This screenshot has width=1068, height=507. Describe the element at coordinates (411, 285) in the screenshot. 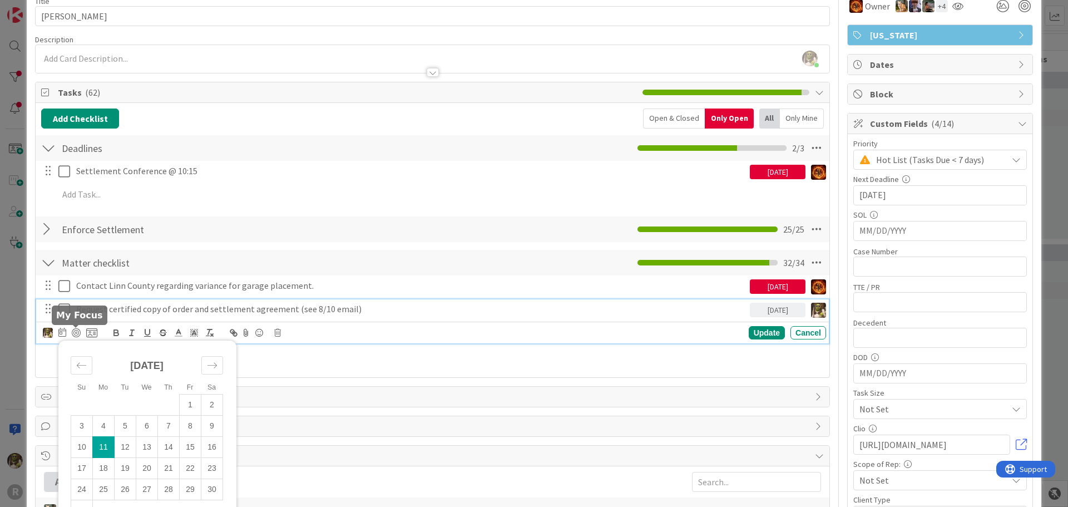

I see `p: Contact Linn County regarding variance for garage placement.` at that location.